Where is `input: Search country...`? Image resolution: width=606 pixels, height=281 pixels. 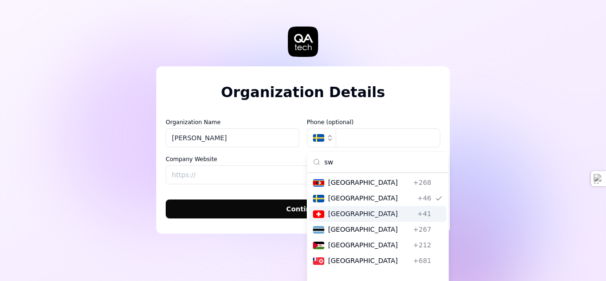 input: Search country... is located at coordinates (384, 162).